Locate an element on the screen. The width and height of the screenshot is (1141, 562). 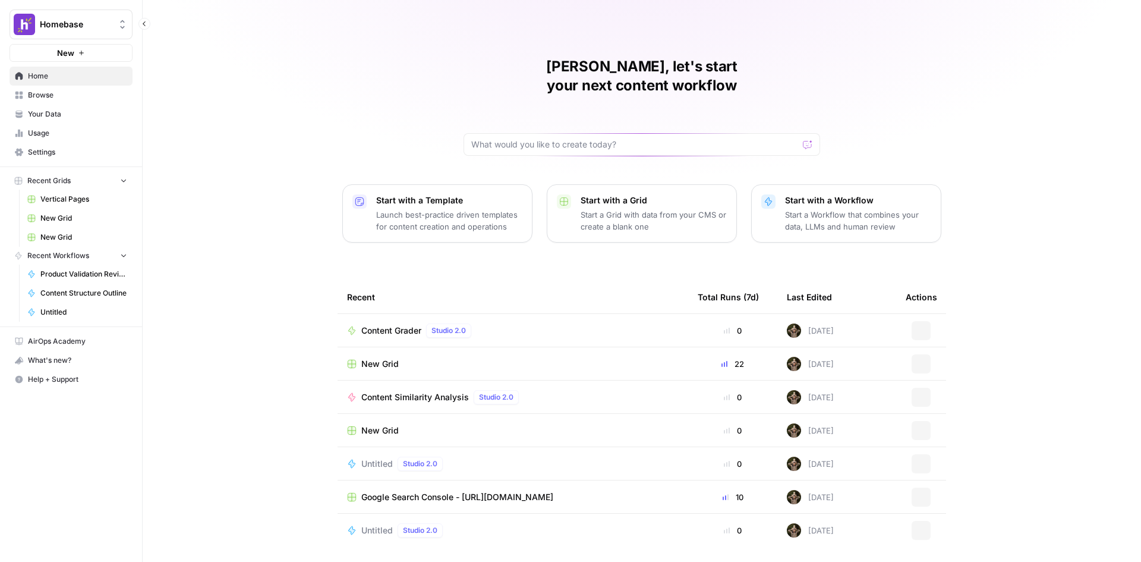
a: Content GraderStudio 2.0 is located at coordinates (513, 331).